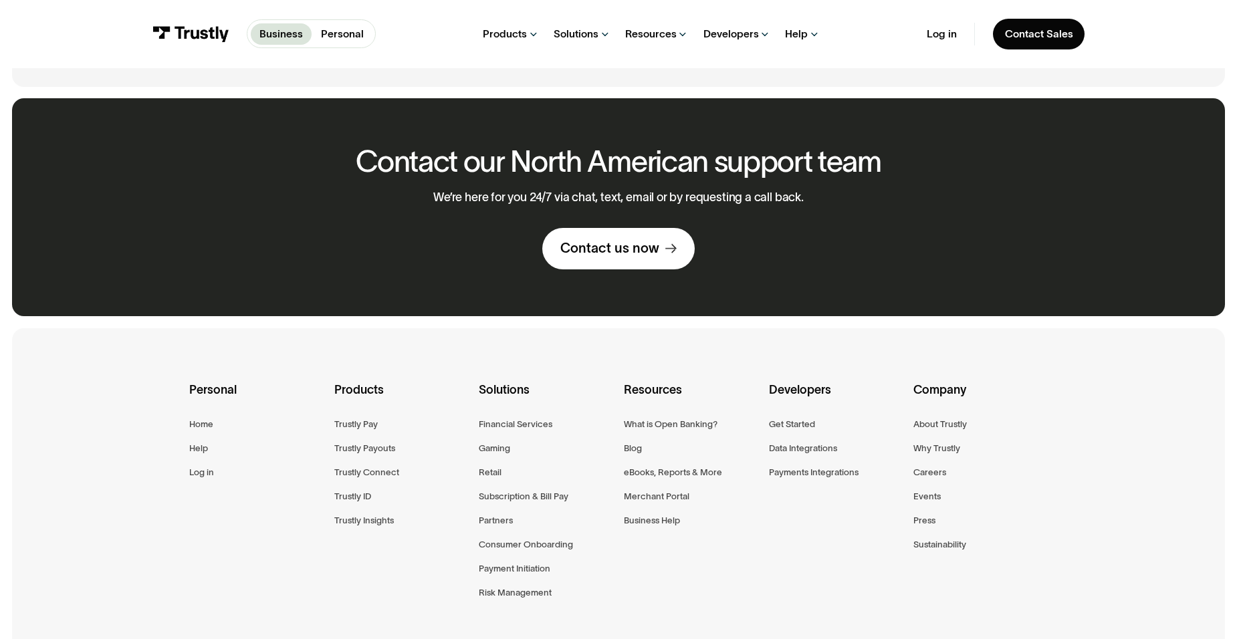 Image resolution: width=1237 pixels, height=639 pixels. Describe the element at coordinates (342, 34) in the screenshot. I see `a: Personal` at that location.